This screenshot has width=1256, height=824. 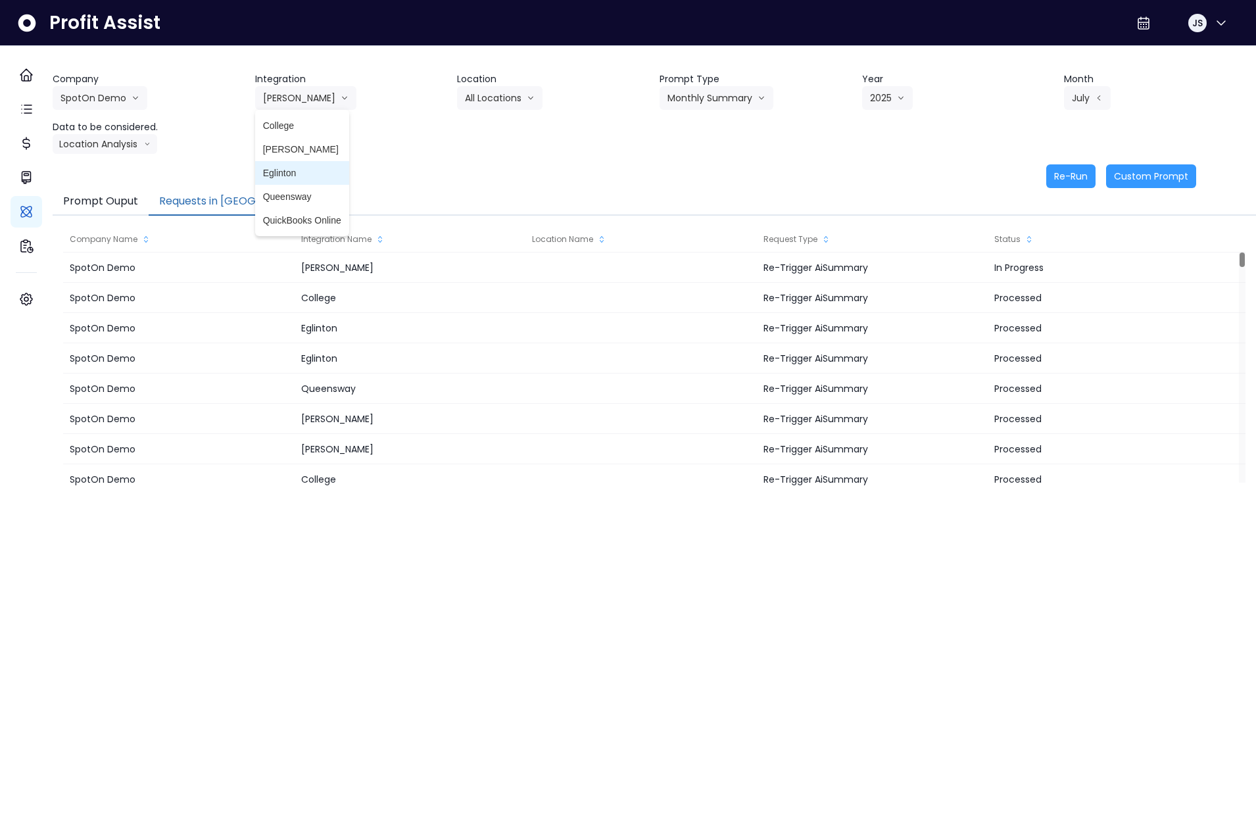 What do you see at coordinates (105, 23) in the screenshot?
I see `span: Profit Assist` at bounding box center [105, 23].